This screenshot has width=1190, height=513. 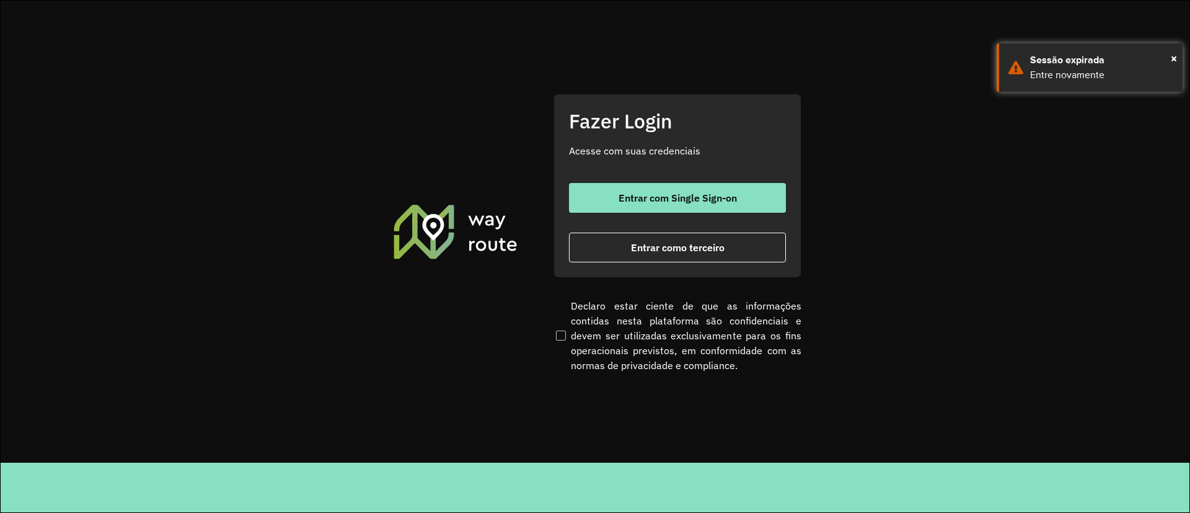 I want to click on span: Entrar com Single Sign-on, so click(x=677, y=198).